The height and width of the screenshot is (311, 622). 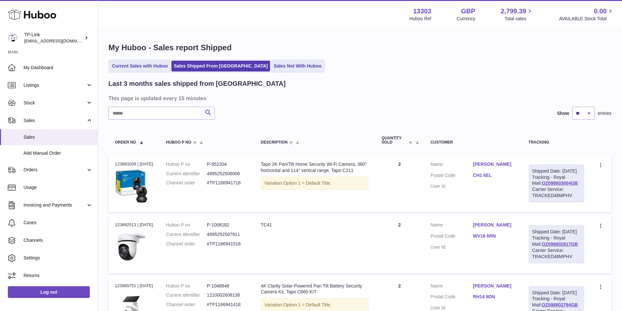 I want to click on span: Settings, so click(x=58, y=258).